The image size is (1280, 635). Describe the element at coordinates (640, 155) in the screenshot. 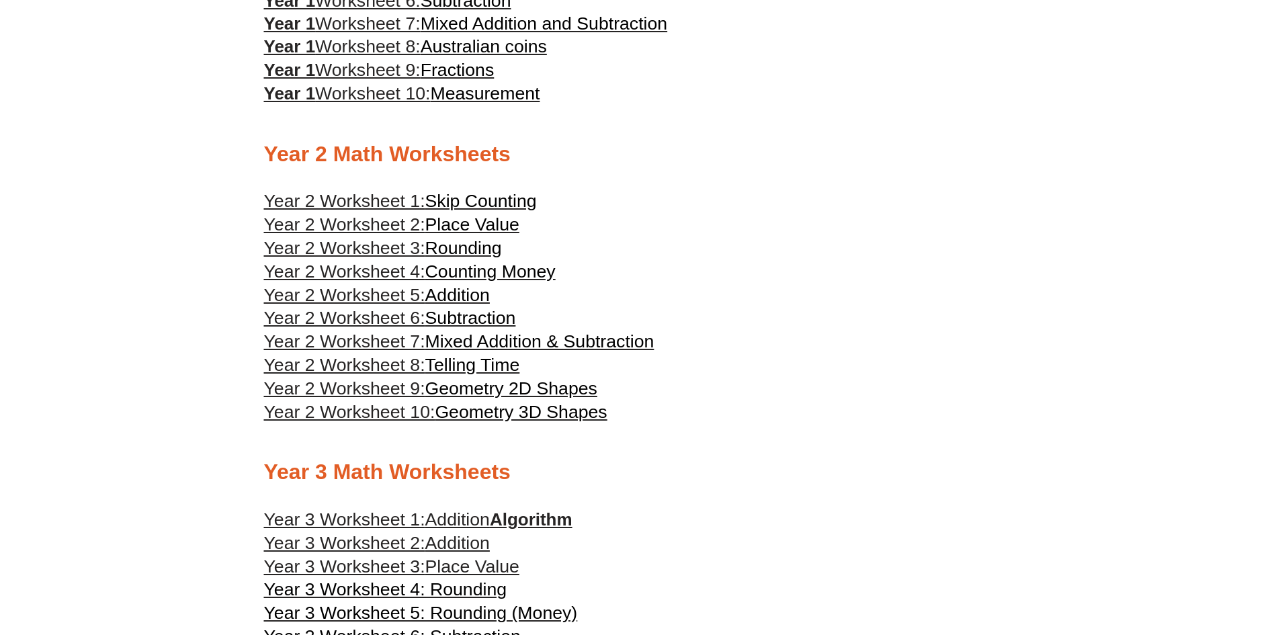

I see `h2: Year 2 Math Worksheets` at that location.